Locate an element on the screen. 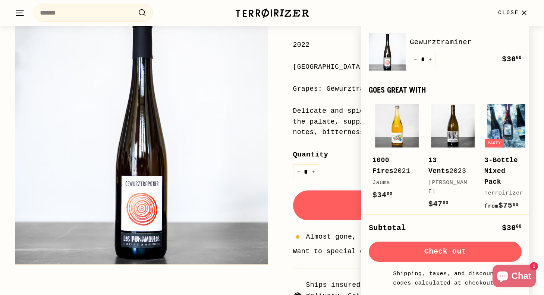  span: Close is located at coordinates (509, 13).